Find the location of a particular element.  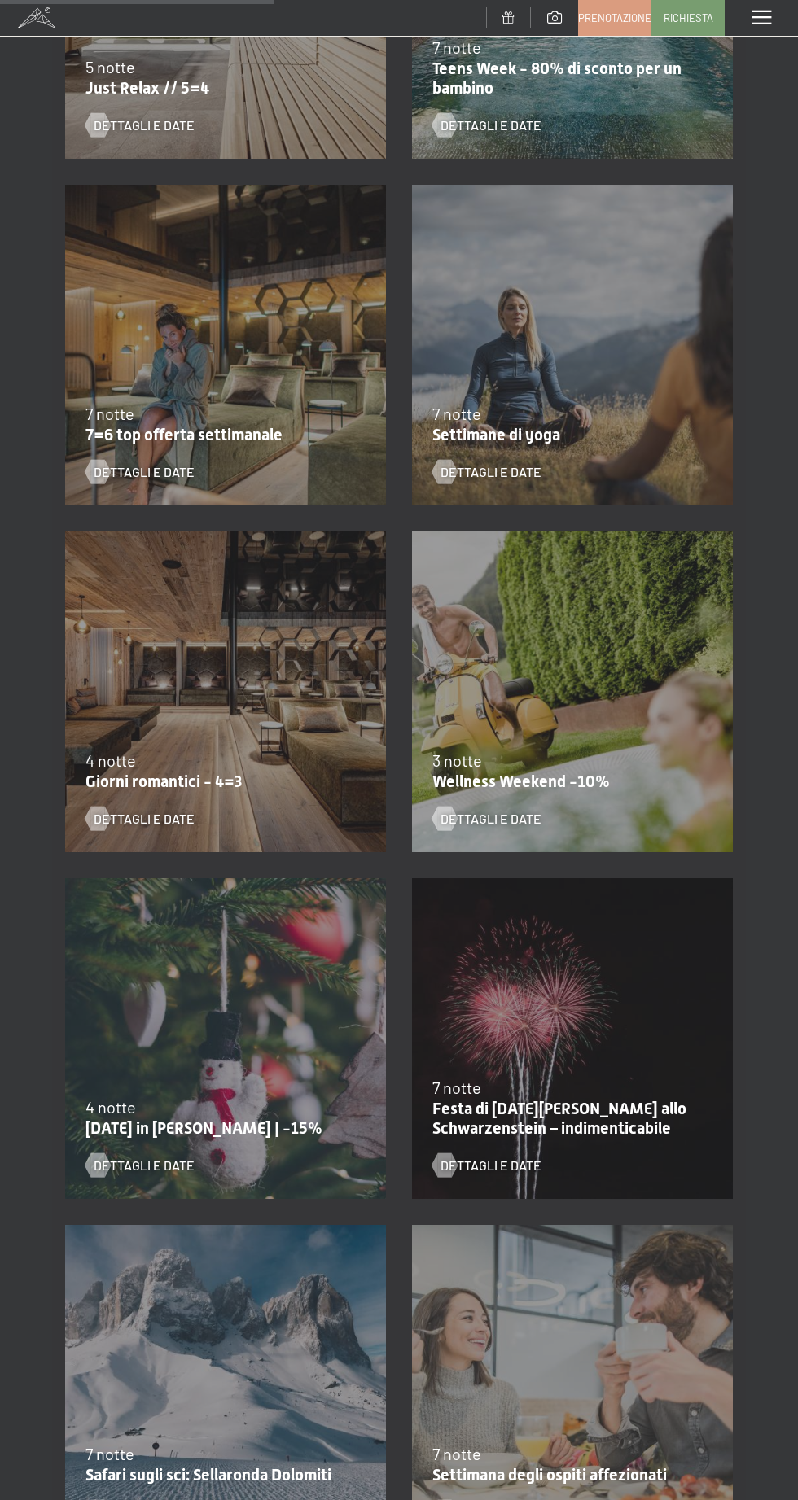

p: Safari sugli sci: Sellaronda Dolomiti is located at coordinates (221, 1475).